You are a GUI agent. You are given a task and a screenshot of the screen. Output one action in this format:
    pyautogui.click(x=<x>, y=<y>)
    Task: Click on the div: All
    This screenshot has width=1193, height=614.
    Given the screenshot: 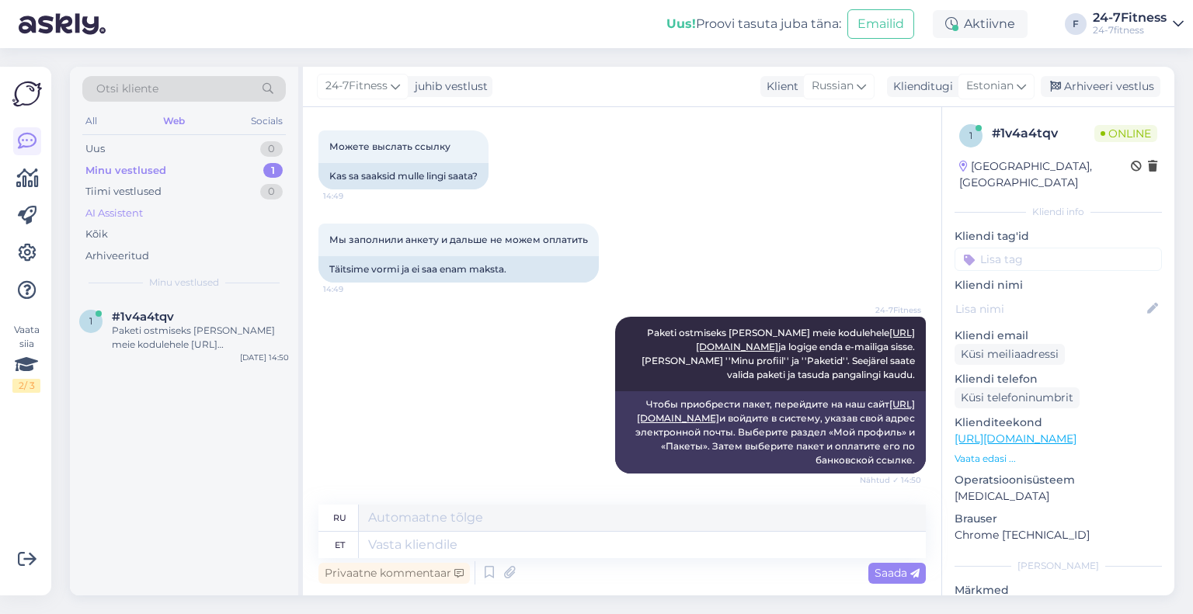 What is the action you would take?
    pyautogui.click(x=91, y=121)
    